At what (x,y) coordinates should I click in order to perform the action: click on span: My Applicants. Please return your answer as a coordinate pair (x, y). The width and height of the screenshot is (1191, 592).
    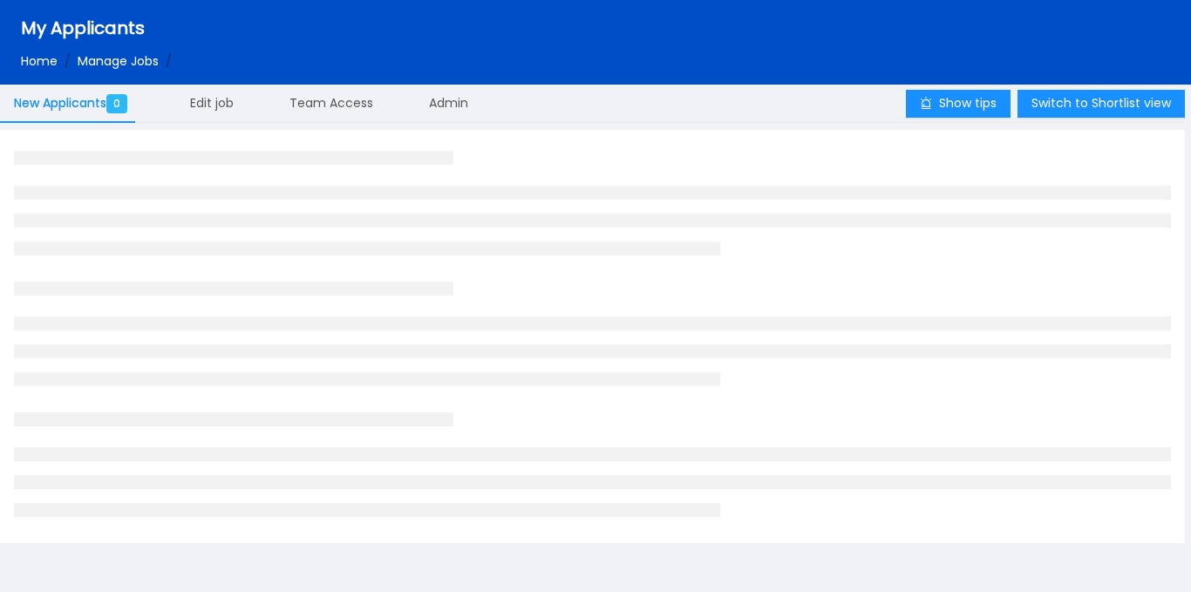
    Looking at the image, I should click on (83, 28).